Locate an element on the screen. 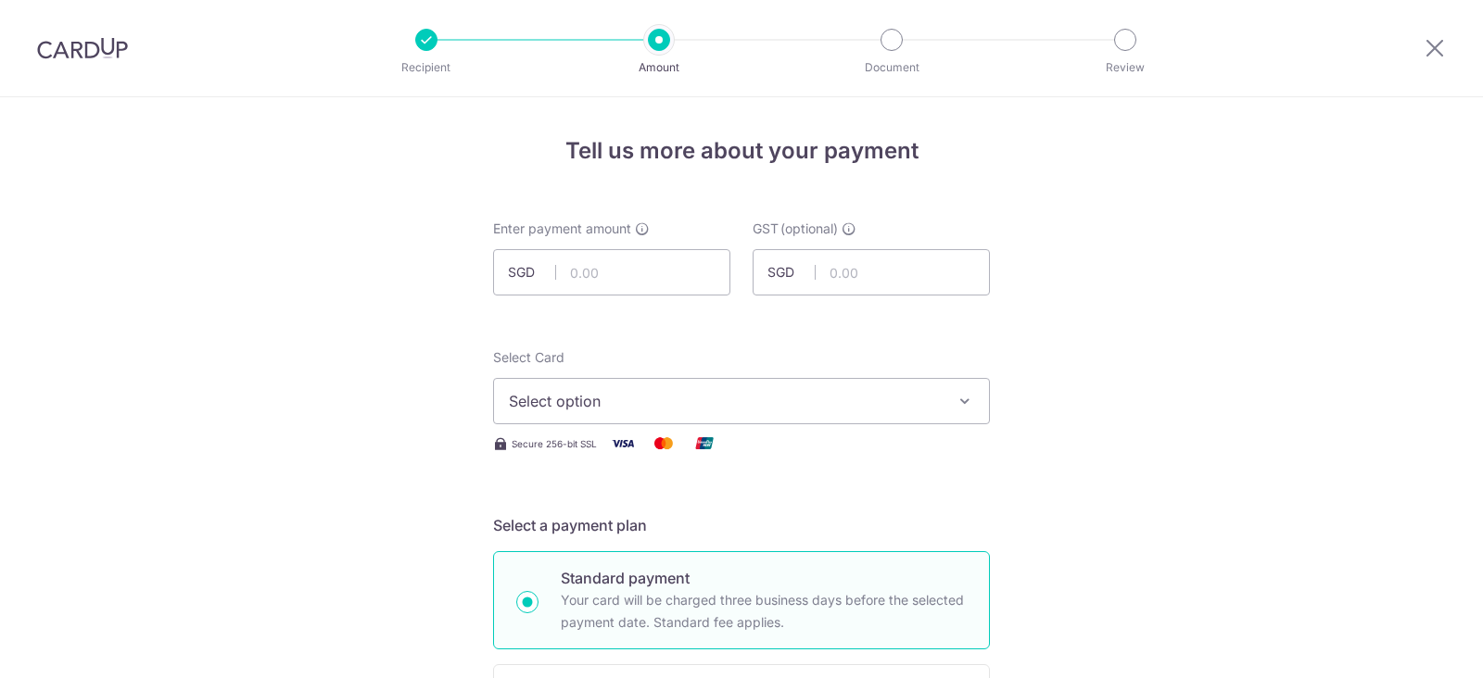  p: Standard payment is located at coordinates (764, 578).